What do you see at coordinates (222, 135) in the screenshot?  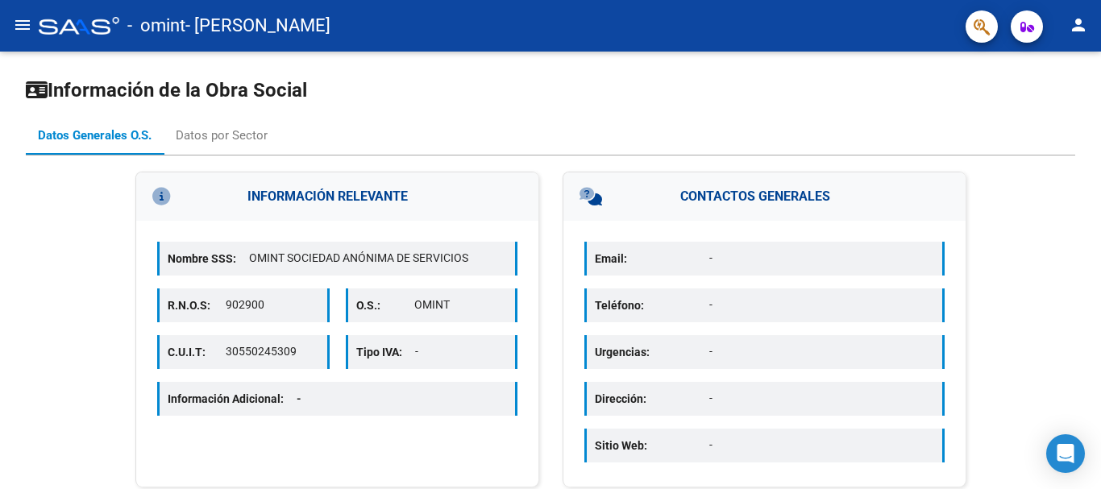 I see `div: Datos por Sector` at bounding box center [222, 135].